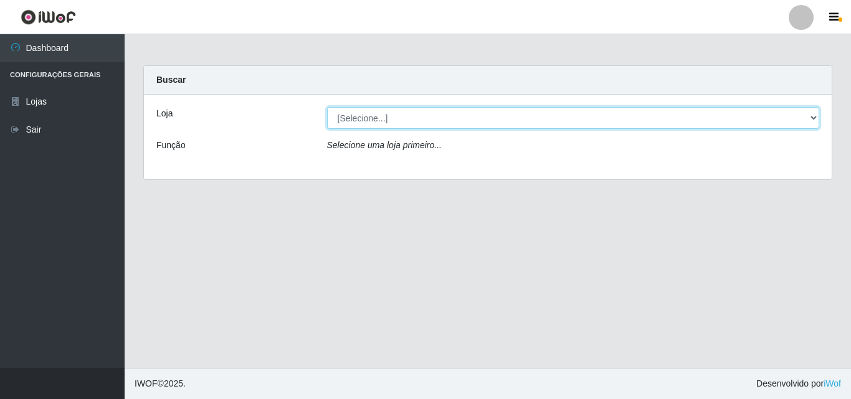  I want to click on img: CoreUI Logo, so click(48, 17).